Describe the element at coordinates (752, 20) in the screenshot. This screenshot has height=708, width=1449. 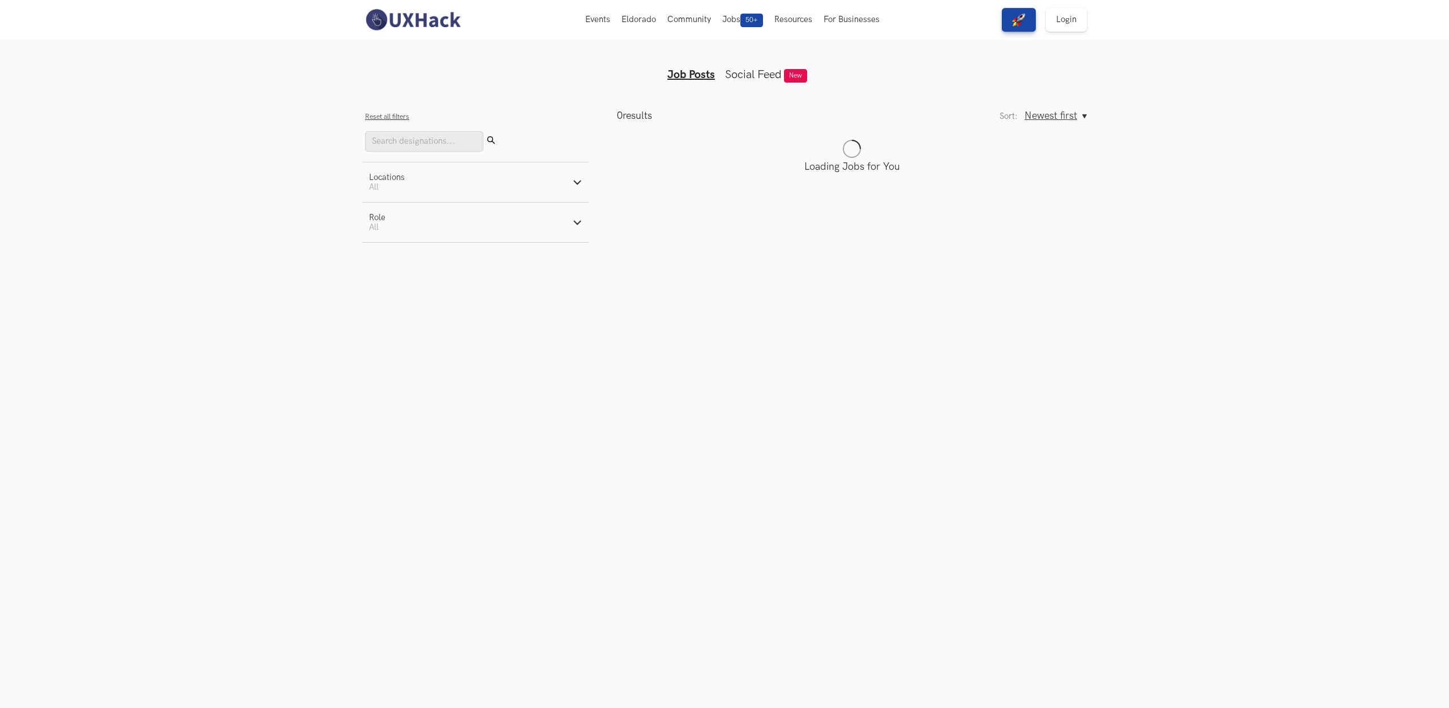
I see `span: 50+` at that location.